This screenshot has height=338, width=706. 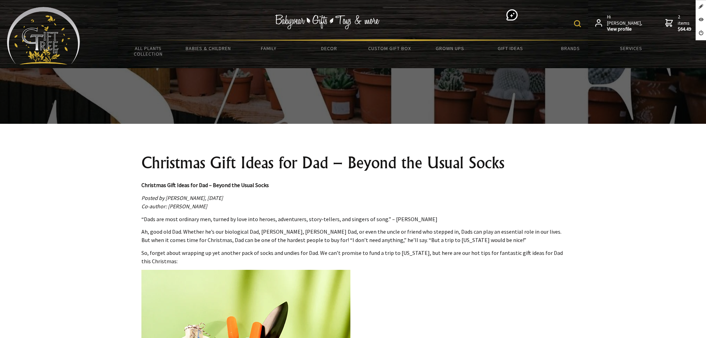 I want to click on strong: Christmas Gift Ideas for Dad – Beyond the Usual Socks, so click(x=205, y=185).